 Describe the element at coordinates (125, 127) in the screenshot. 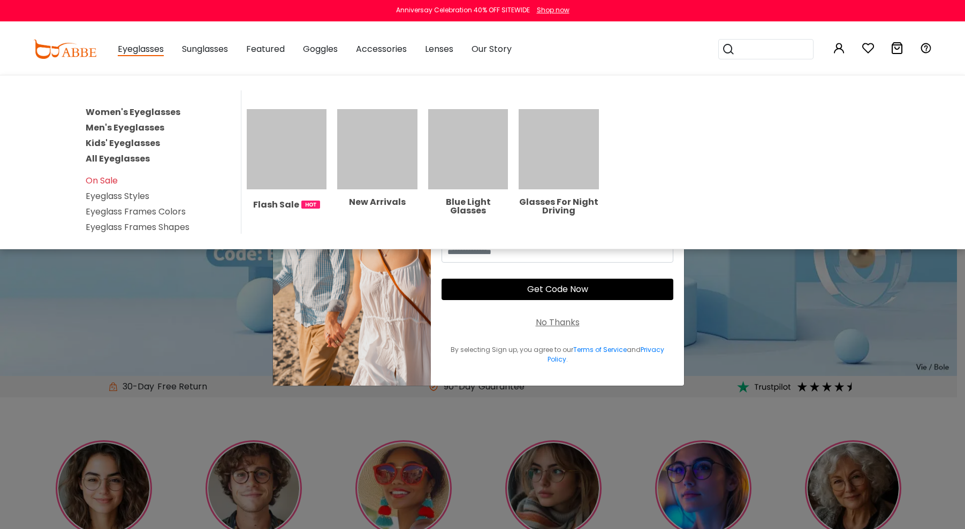

I see `a: Men's Eyeglasses` at that location.